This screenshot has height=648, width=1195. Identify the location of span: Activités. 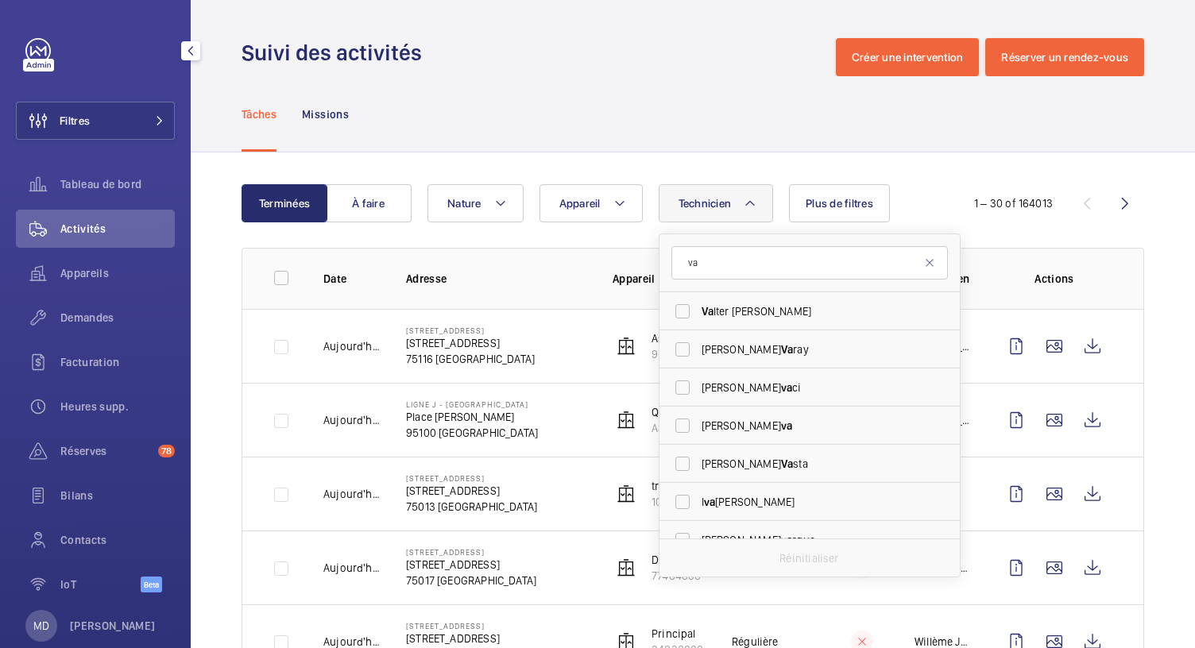
(118, 229).